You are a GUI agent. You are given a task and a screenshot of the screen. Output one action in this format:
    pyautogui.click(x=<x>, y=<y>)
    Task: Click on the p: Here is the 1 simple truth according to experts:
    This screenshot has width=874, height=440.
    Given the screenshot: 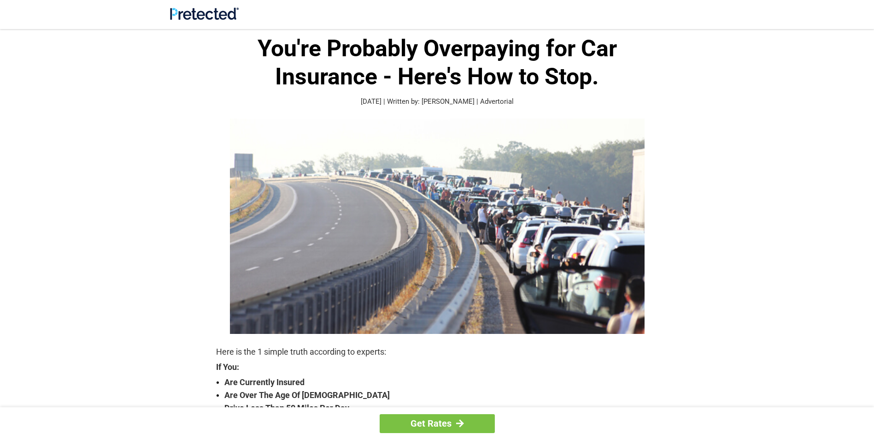 What is the action you would take?
    pyautogui.click(x=437, y=352)
    